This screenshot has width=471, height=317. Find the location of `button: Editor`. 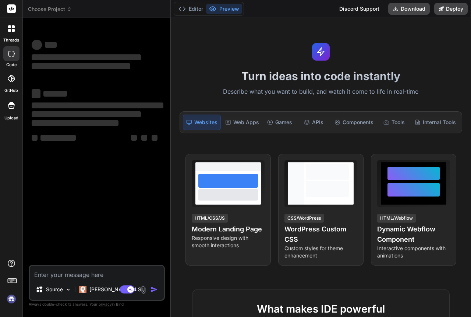

button: Editor is located at coordinates (191, 9).